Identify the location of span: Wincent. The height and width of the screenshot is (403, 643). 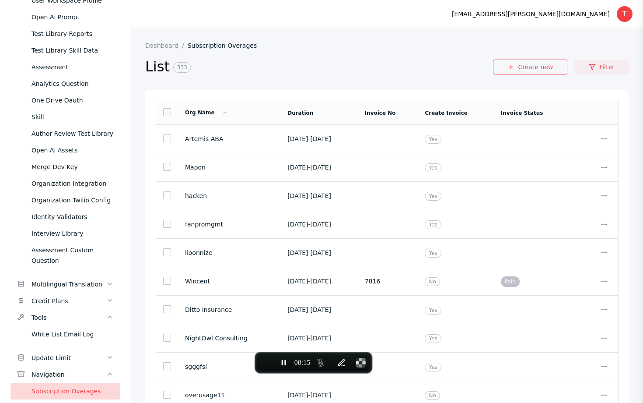
(197, 281).